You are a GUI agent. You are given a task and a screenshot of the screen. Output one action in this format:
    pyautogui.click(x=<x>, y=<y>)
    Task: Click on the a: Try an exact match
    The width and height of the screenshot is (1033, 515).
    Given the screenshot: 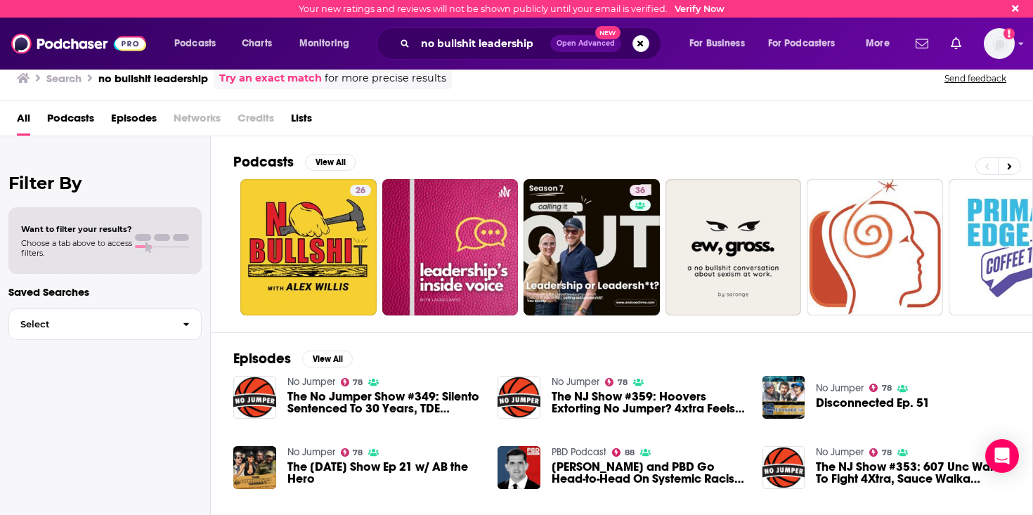 What is the action you would take?
    pyautogui.click(x=271, y=78)
    